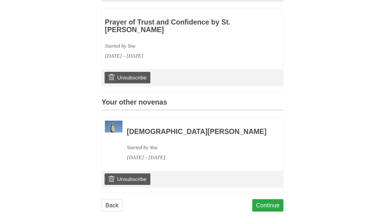  Describe the element at coordinates (114, 126) in the screenshot. I see `img: Novena image` at that location.